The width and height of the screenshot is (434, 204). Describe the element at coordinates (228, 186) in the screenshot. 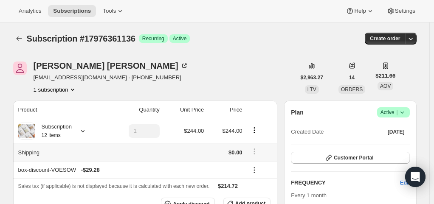

I see `span: $214.72` at that location.